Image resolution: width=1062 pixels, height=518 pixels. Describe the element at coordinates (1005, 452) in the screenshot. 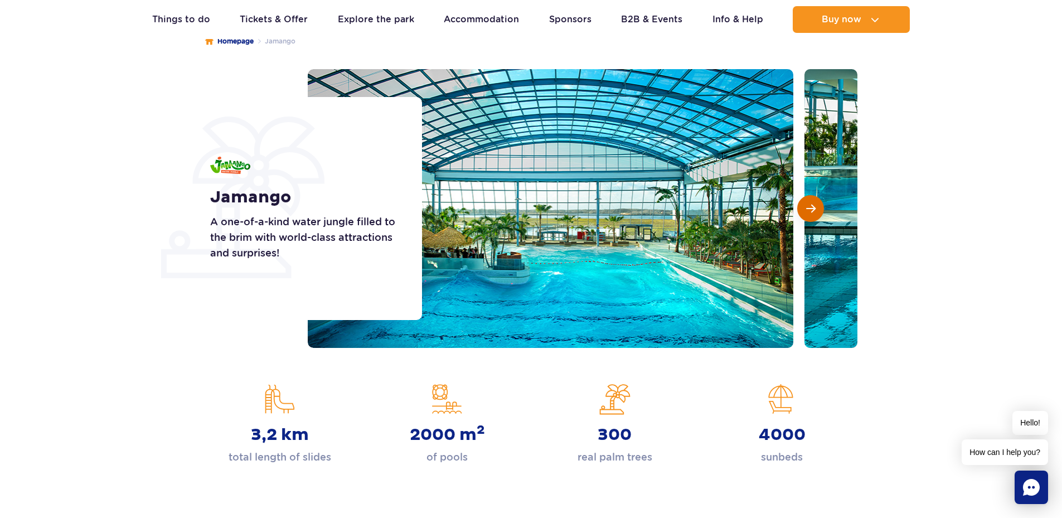

I see `span: How can I help you?` at that location.